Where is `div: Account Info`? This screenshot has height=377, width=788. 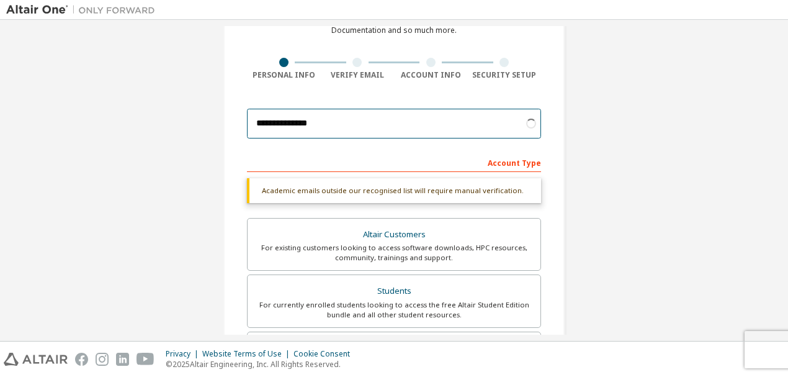 div: Account Info is located at coordinates (431, 75).